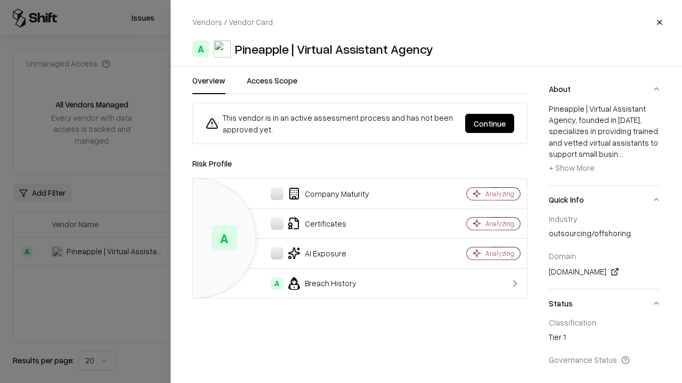 This screenshot has height=383, width=682. What do you see at coordinates (232, 22) in the screenshot?
I see `p: Vendors / Vendor Card` at bounding box center [232, 22].